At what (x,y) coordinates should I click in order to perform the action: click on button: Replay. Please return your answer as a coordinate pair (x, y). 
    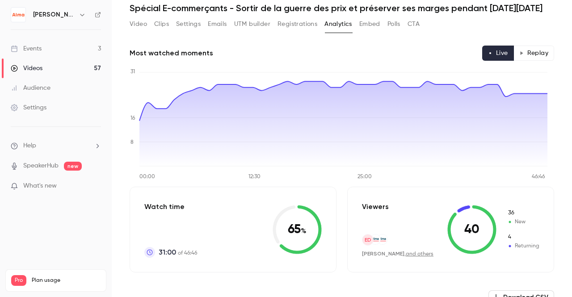
    Looking at the image, I should click on (534, 53).